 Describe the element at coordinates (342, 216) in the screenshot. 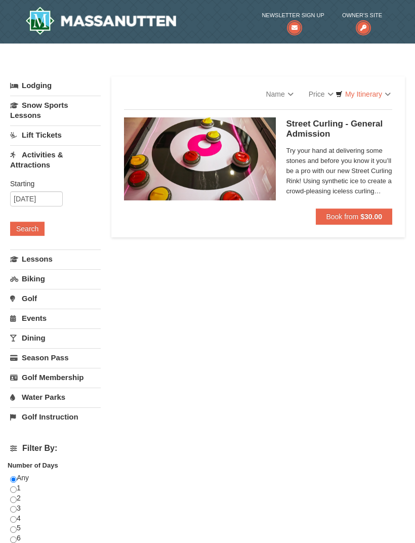

I see `span: Book from` at that location.